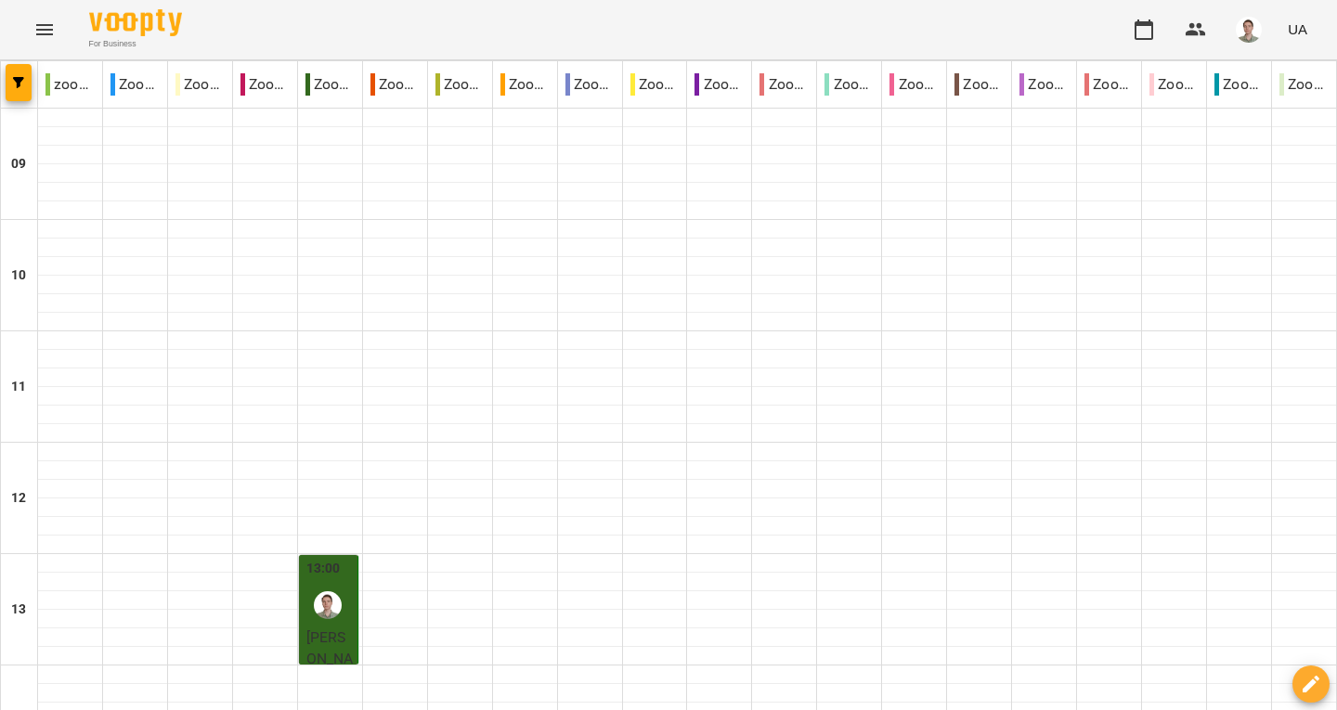  I want to click on h6: 13, so click(19, 610).